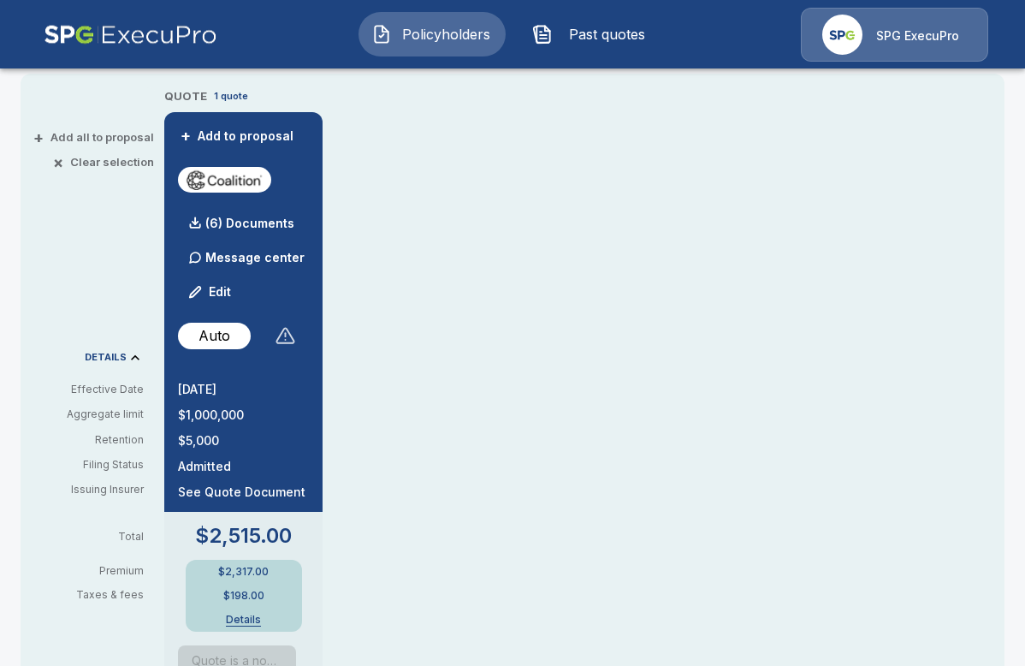  I want to click on p: Premium, so click(96, 571).